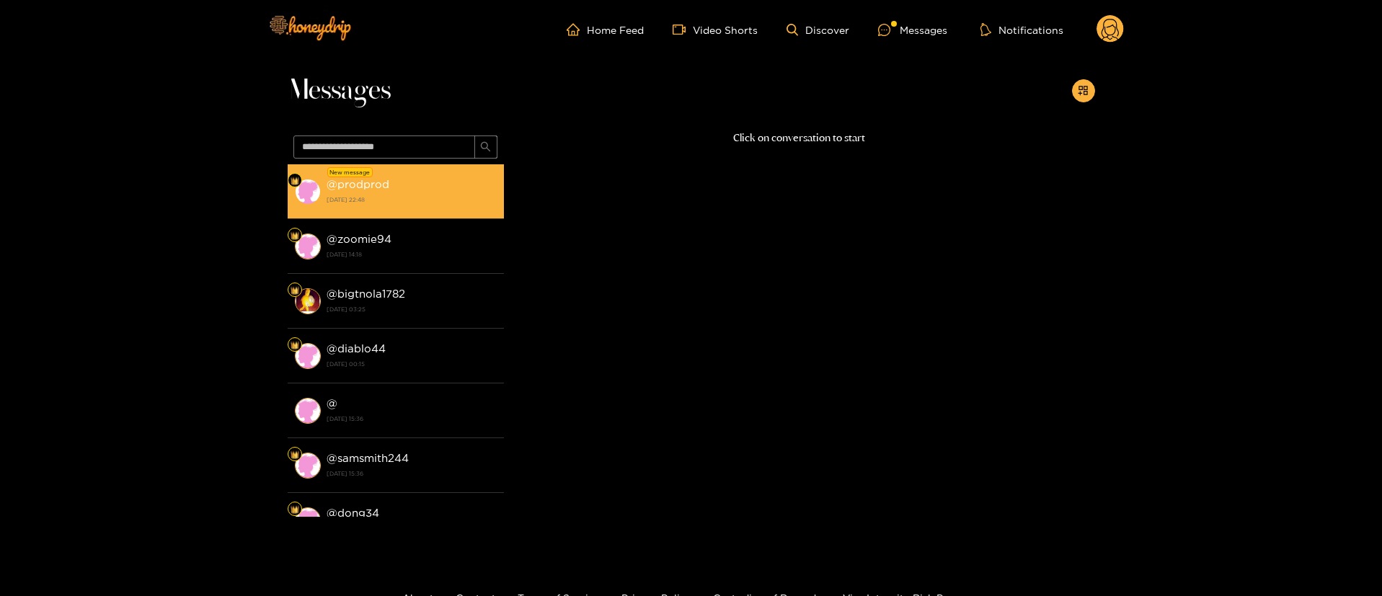 Image resolution: width=1382 pixels, height=596 pixels. What do you see at coordinates (368, 458) in the screenshot?
I see `strong: @ samsmith244` at bounding box center [368, 458].